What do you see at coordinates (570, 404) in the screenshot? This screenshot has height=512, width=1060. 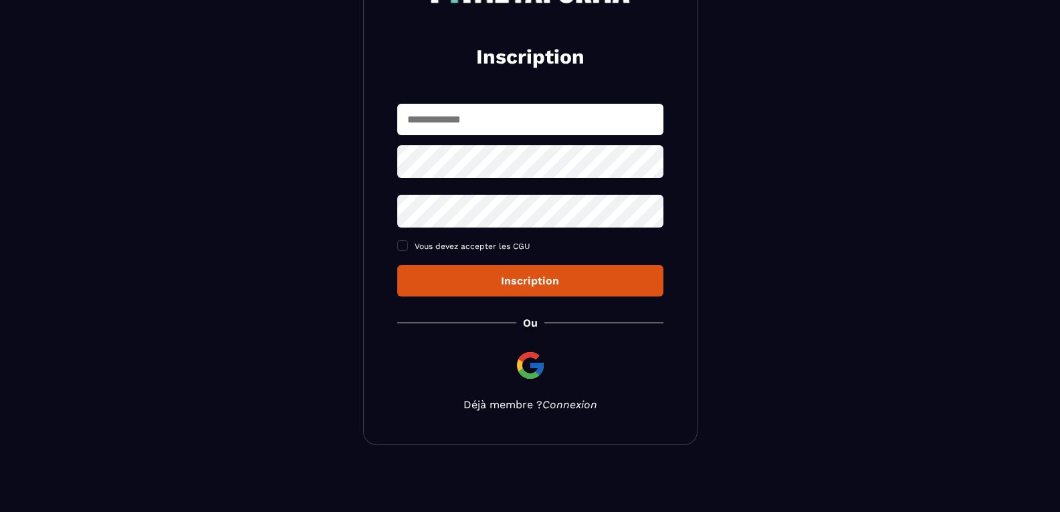 I see `a: Connexion` at bounding box center [570, 404].